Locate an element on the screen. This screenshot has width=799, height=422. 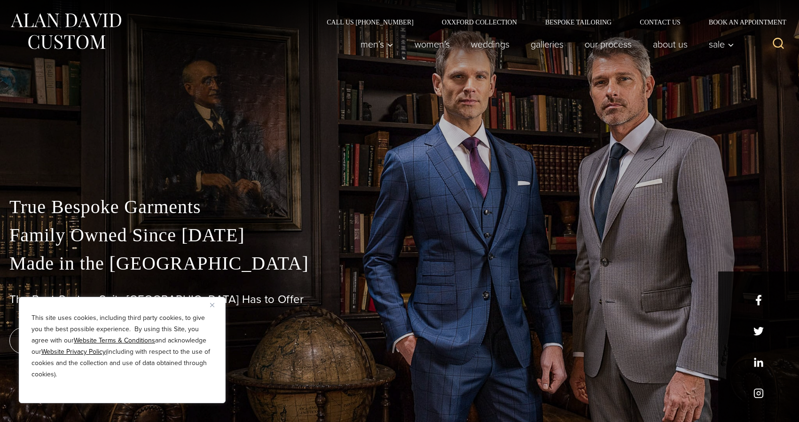
a: About Us is located at coordinates (670, 44).